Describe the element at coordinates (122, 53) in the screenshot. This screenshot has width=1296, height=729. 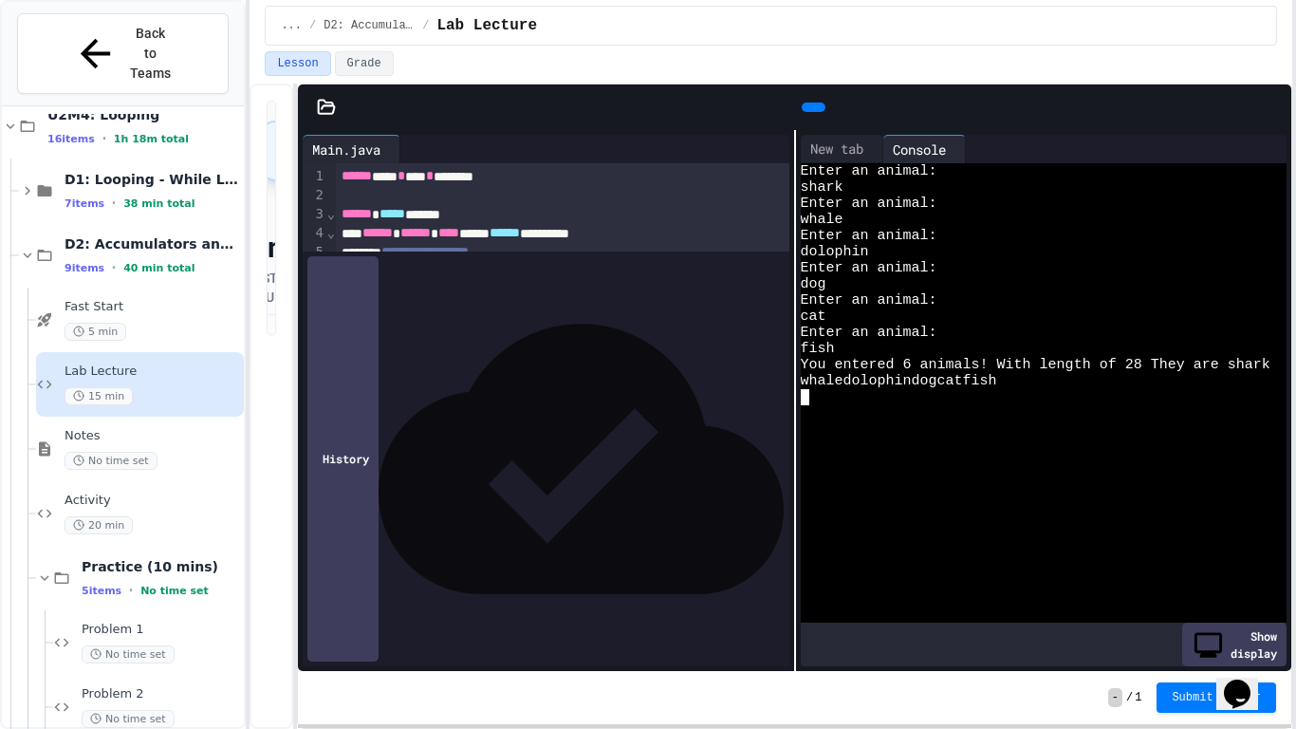
I see `button: Back to Teams` at that location.